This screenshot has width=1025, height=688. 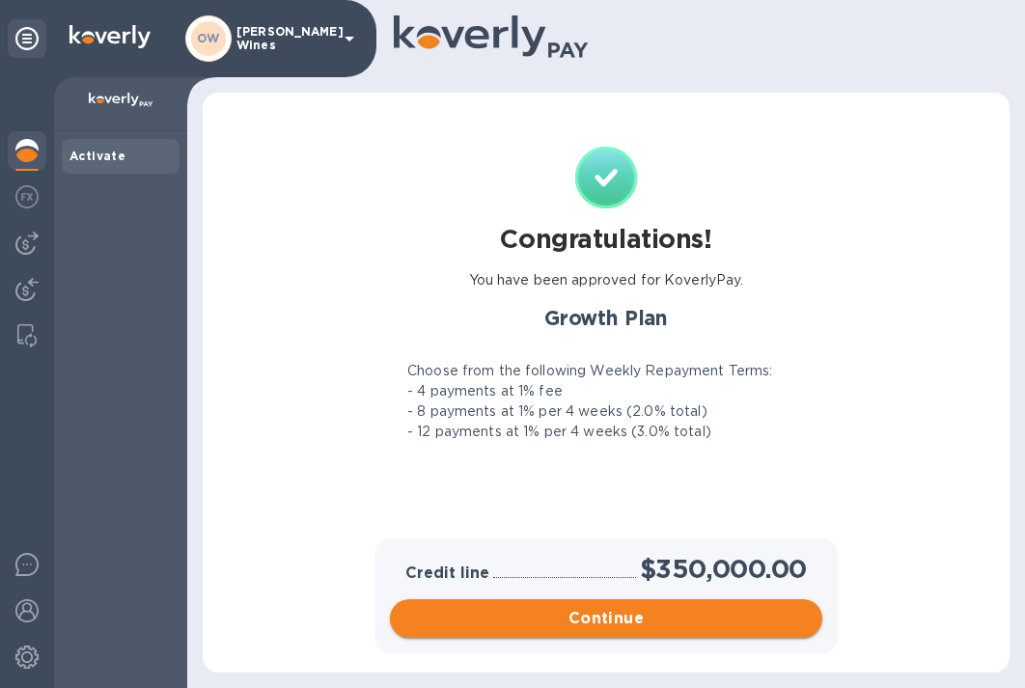 What do you see at coordinates (557, 411) in the screenshot?
I see `p: - 8 payments at 1% per 4 weeks (2.0% total)` at bounding box center [557, 411].